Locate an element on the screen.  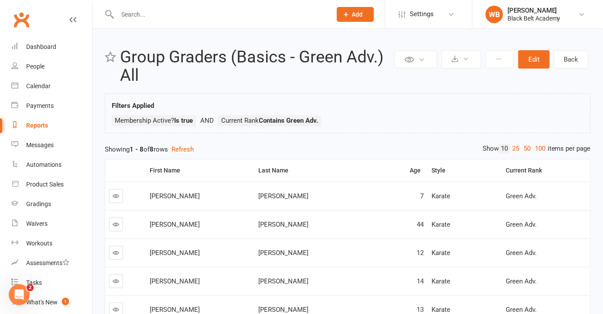
a: Reports is located at coordinates (51, 125).